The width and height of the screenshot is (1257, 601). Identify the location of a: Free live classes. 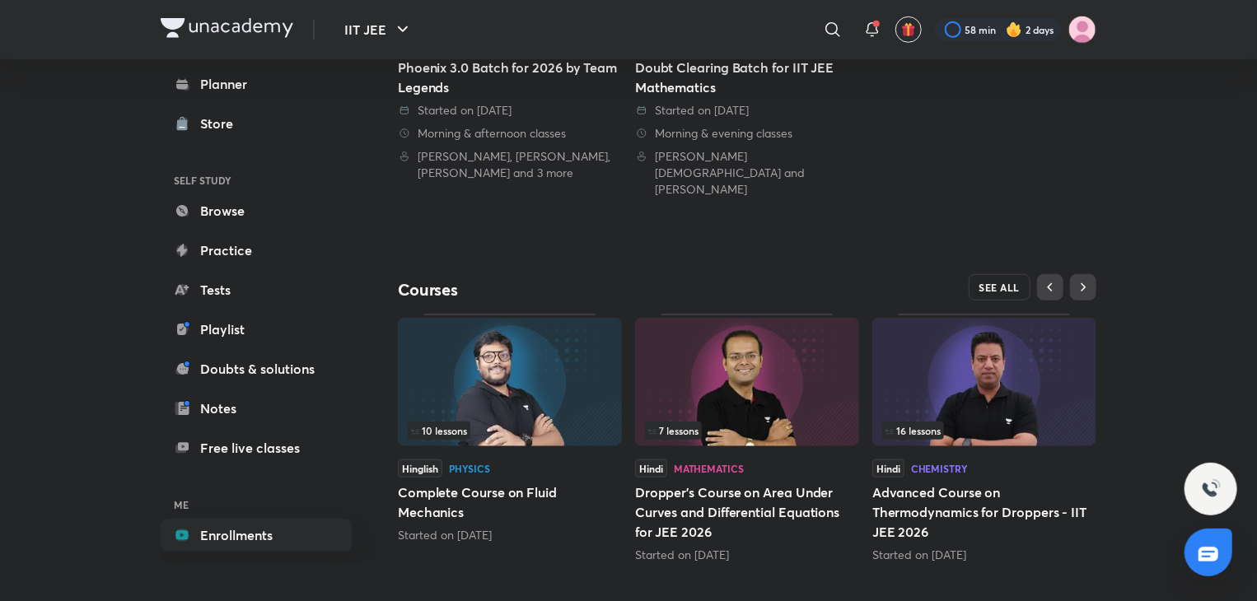
(256, 448).